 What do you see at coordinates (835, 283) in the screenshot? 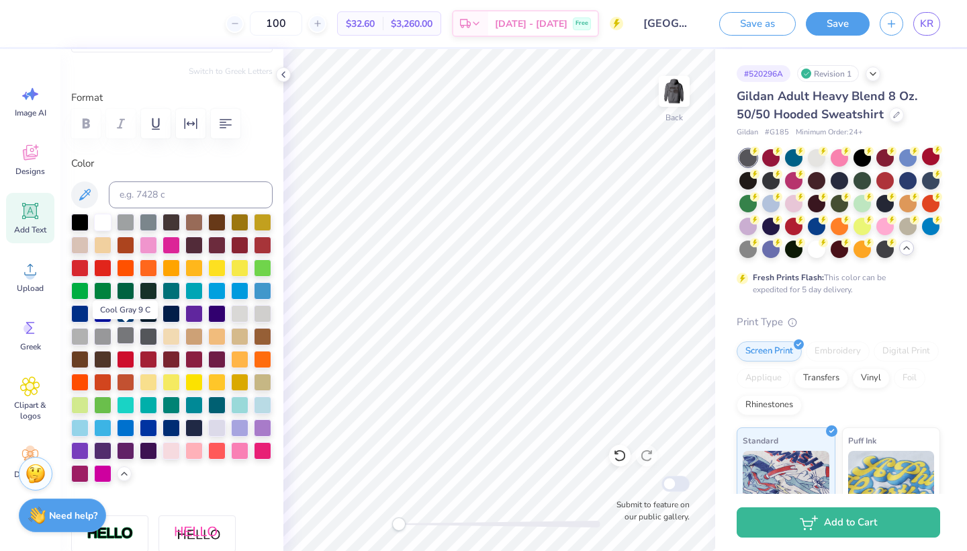
I see `div: This color can be expedited for 5 day delivery.` at bounding box center [835, 283].